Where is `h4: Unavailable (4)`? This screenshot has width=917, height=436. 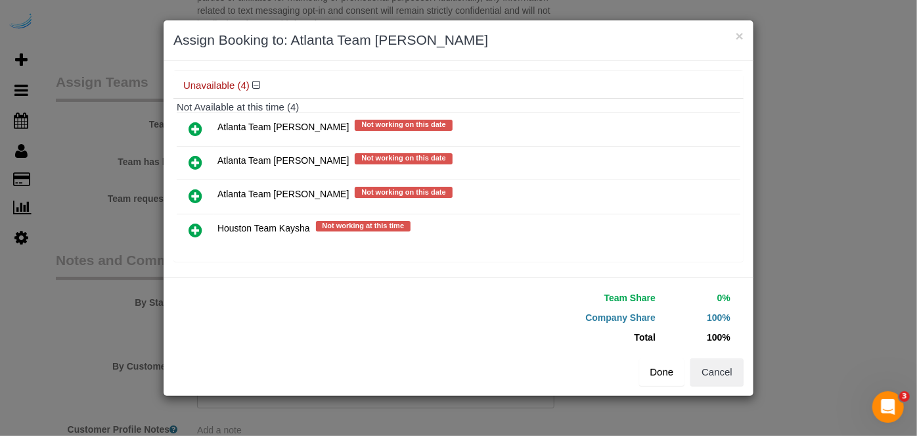 h4: Unavailable (4) is located at coordinates (459, 85).